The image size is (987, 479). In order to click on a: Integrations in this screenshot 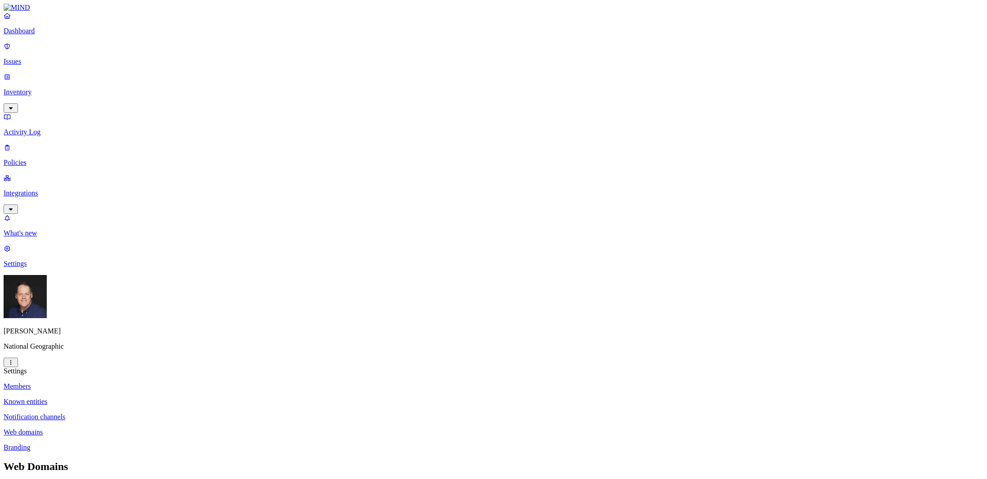, I will do `click(493, 193)`.